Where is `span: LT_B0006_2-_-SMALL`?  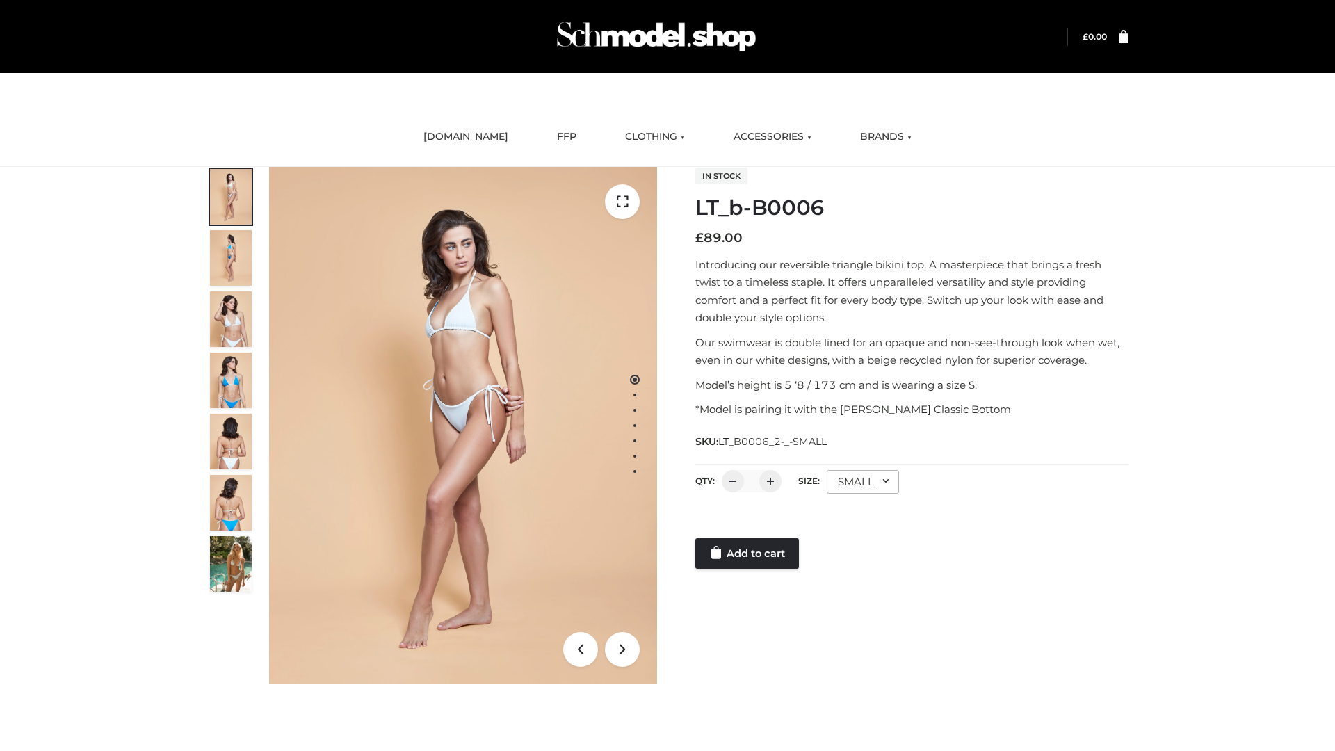
span: LT_B0006_2-_-SMALL is located at coordinates (772, 441).